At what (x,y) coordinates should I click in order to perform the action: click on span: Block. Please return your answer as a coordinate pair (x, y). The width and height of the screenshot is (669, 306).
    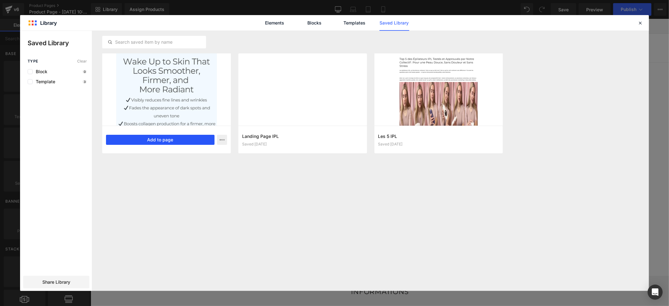
    Looking at the image, I should click on (40, 72).